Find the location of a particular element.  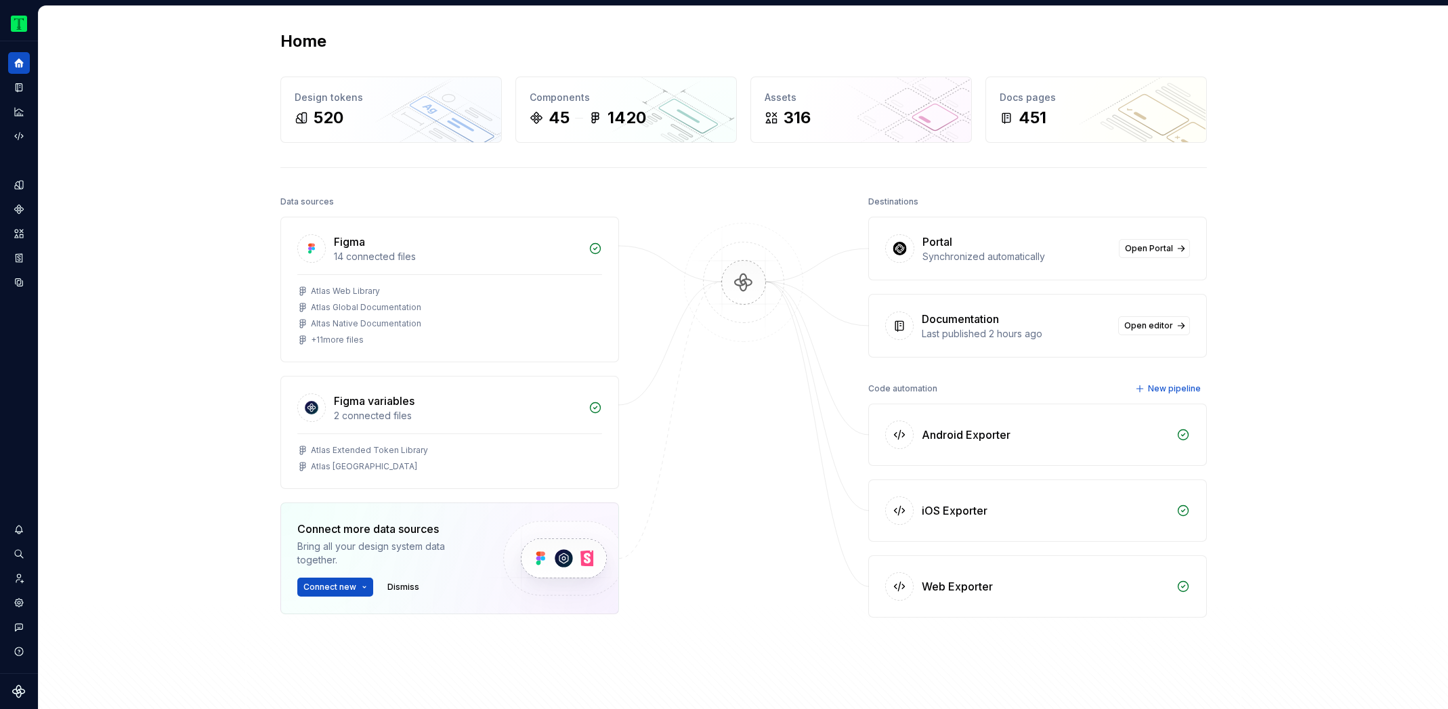

div: 316 is located at coordinates (797, 118).